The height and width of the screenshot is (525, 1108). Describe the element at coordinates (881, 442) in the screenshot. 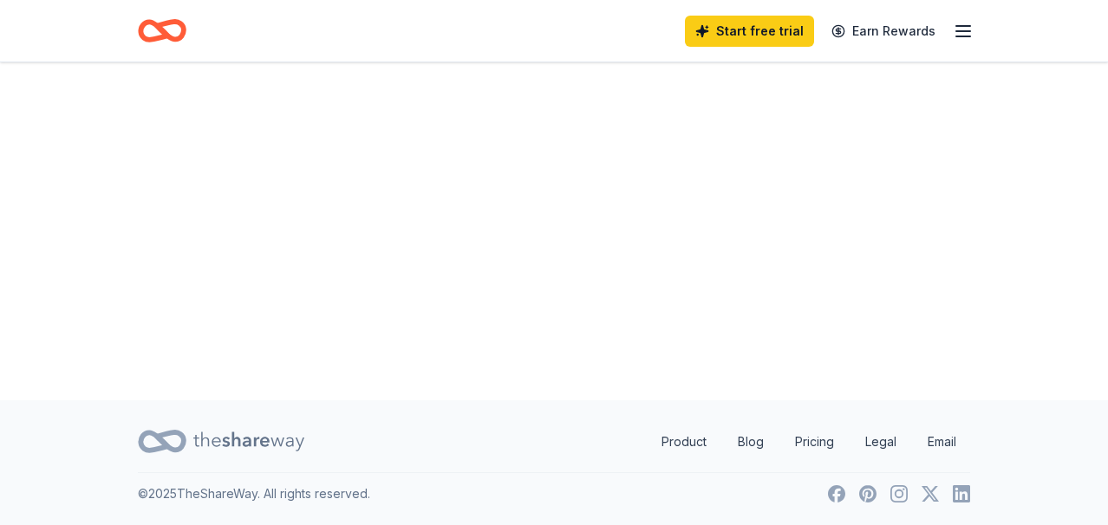

I see `a: Legal` at that location.